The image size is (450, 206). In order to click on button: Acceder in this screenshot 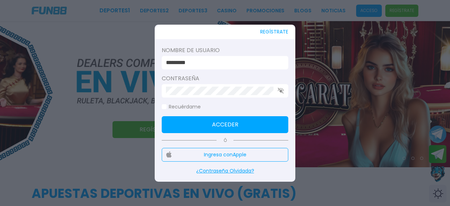, I will do `click(225, 125)`.